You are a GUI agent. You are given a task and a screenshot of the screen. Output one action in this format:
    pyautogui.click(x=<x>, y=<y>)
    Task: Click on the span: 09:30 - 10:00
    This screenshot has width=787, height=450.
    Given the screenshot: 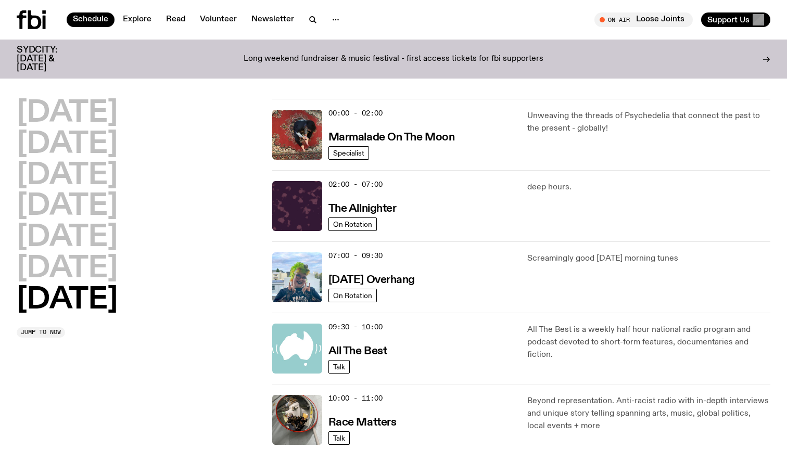 What is the action you would take?
    pyautogui.click(x=356, y=327)
    